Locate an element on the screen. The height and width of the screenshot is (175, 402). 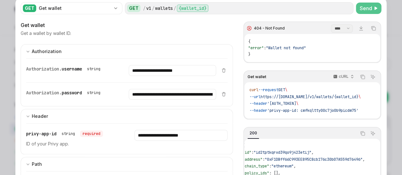
button: cURL is located at coordinates (343, 77).